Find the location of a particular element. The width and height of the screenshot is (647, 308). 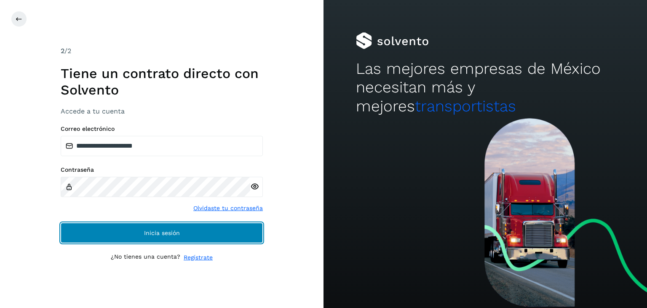

button: Inicia sesión is located at coordinates (162, 233).